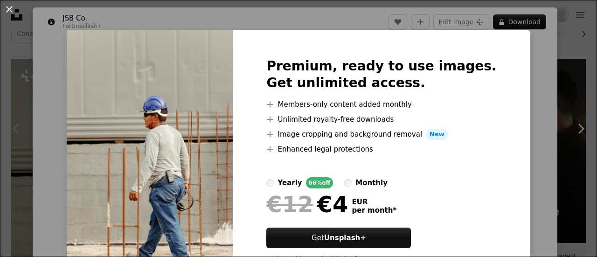 The width and height of the screenshot is (597, 257). Describe the element at coordinates (381, 75) in the screenshot. I see `h2: Premium, ready to use images. Get unlimited access.` at that location.